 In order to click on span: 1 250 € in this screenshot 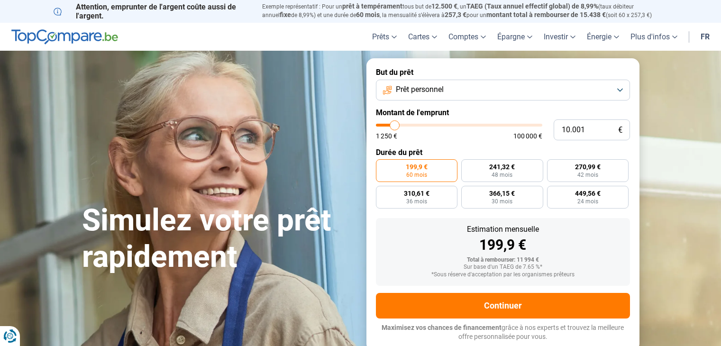, I will do `click(386, 136)`.